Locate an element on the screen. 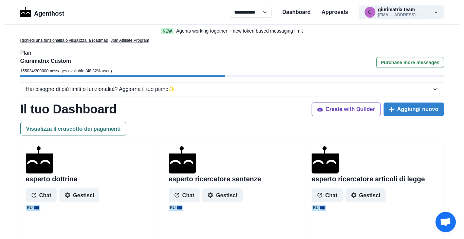 The image size is (464, 239). a: NewAgents working together + new token based messaging limit is located at coordinates (232, 31).